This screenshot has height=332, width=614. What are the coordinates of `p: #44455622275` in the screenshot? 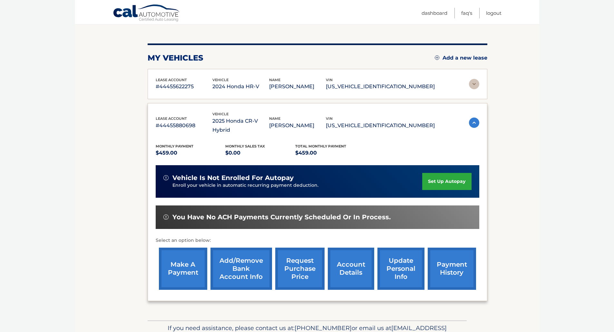 It's located at (184, 87).